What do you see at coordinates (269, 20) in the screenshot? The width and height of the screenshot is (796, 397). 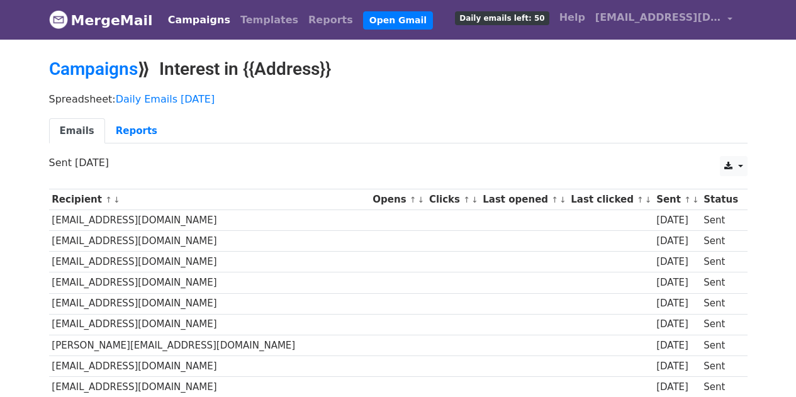 I see `a: Templates` at bounding box center [269, 20].